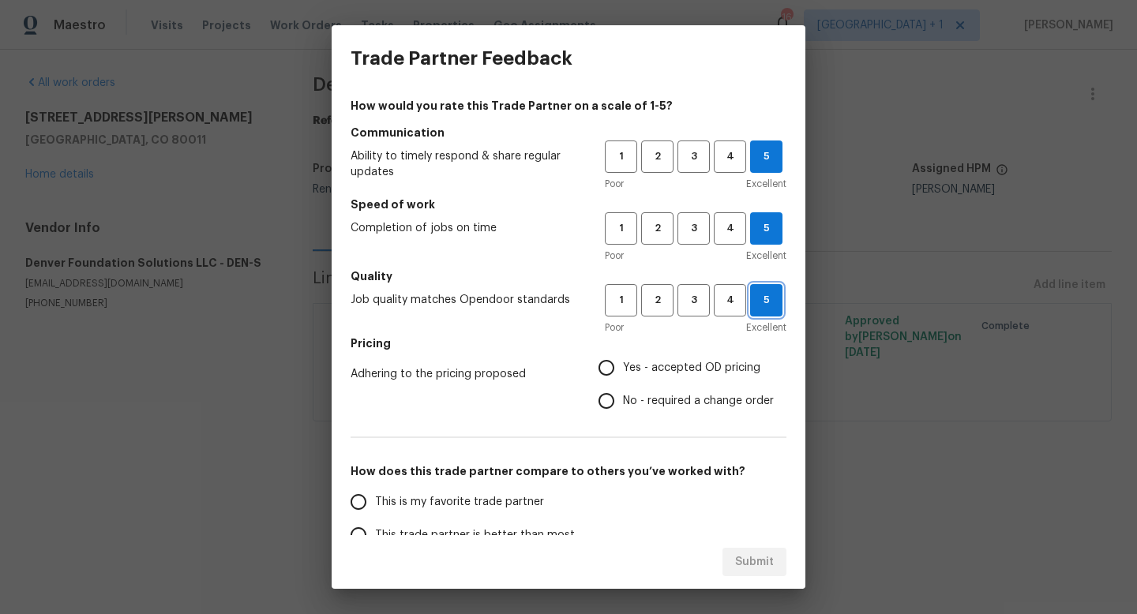 Image resolution: width=1137 pixels, height=614 pixels. I want to click on span: Ability to timely respond & share regular updates, so click(465, 164).